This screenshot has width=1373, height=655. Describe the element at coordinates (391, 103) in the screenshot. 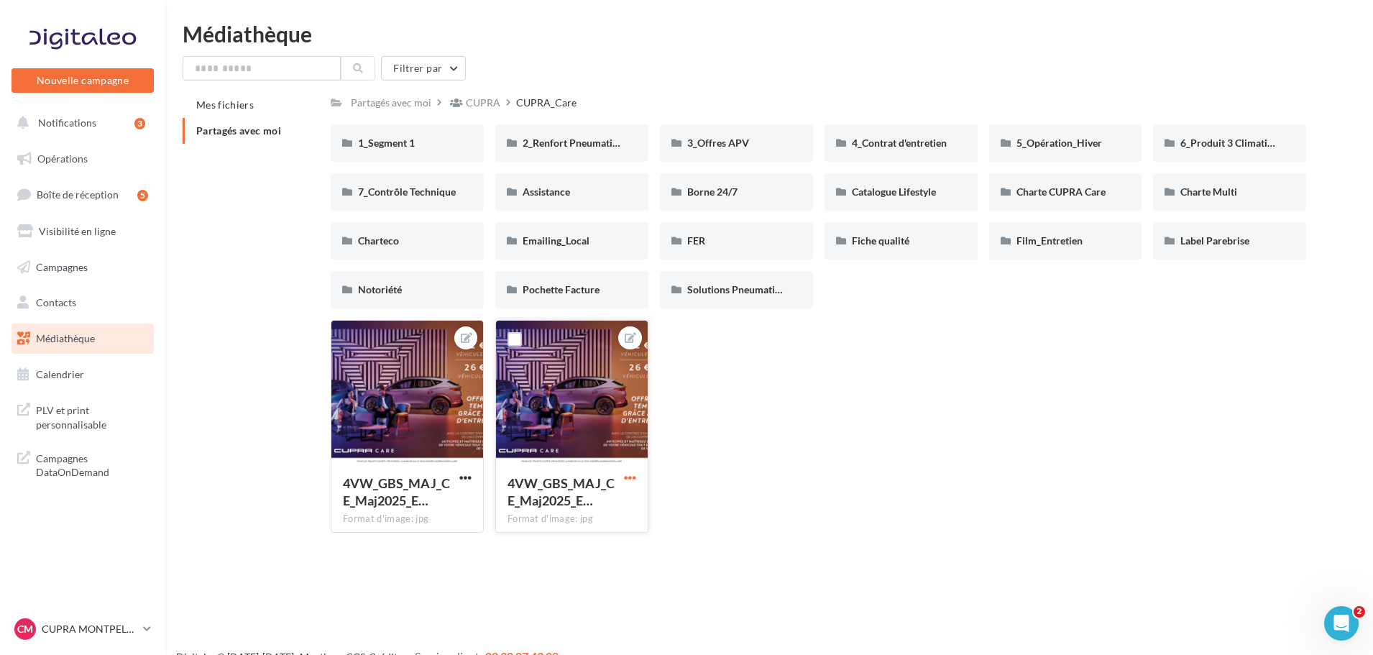

I see `div: Partagés avec moi` at that location.